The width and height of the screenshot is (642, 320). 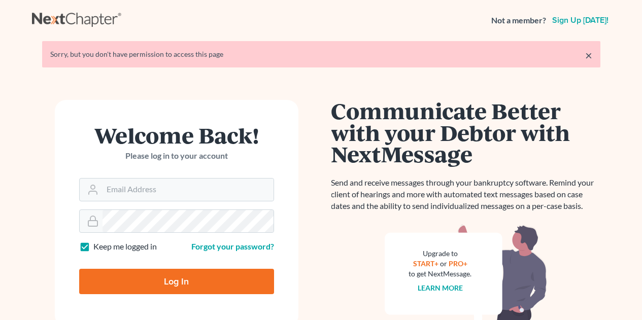 I want to click on a: START+, so click(x=426, y=264).